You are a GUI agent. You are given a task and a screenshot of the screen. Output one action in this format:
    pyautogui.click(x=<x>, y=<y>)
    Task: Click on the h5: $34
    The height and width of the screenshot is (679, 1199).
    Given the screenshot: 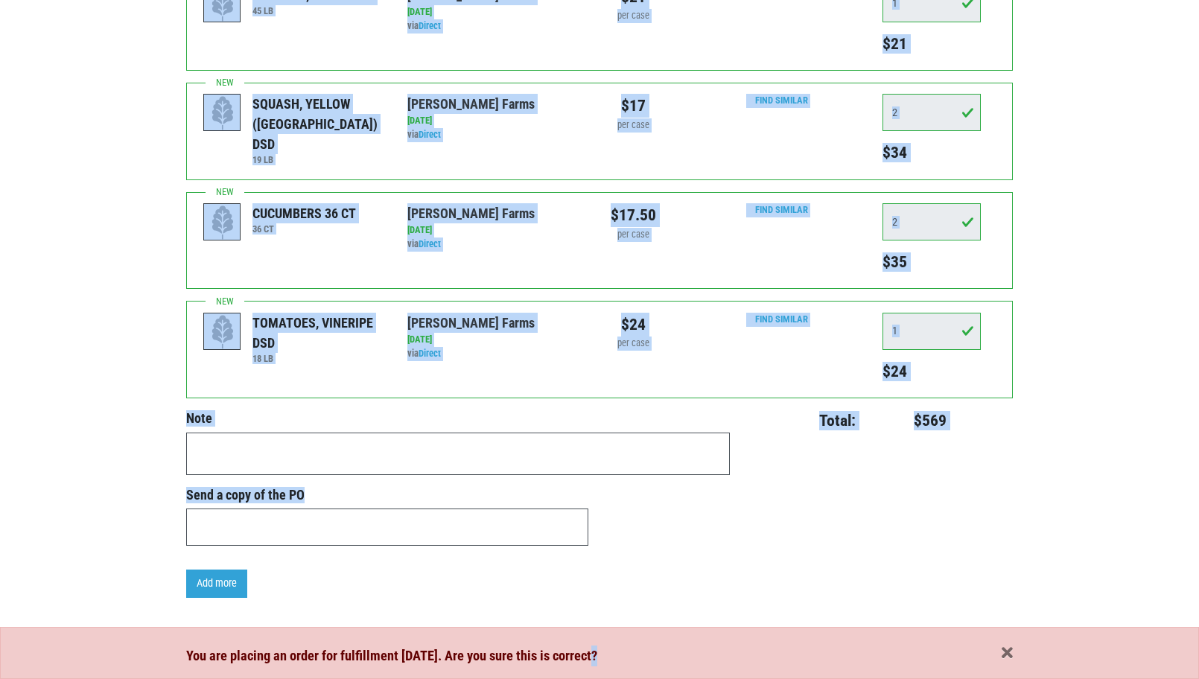 What is the action you would take?
    pyautogui.click(x=931, y=153)
    